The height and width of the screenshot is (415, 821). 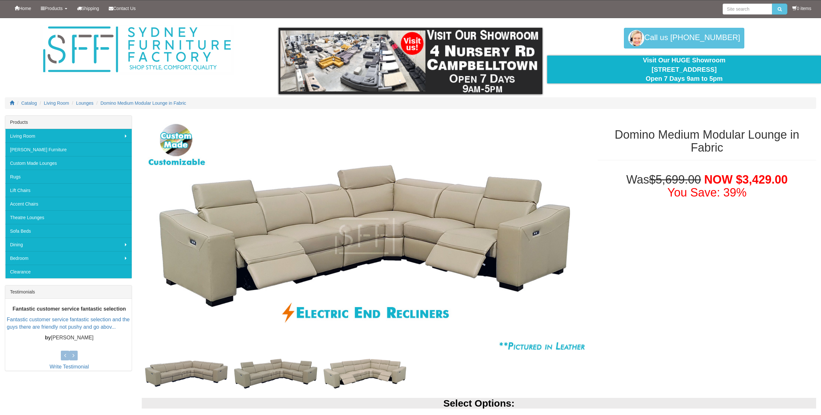 I want to click on a: Lounges, so click(x=85, y=103).